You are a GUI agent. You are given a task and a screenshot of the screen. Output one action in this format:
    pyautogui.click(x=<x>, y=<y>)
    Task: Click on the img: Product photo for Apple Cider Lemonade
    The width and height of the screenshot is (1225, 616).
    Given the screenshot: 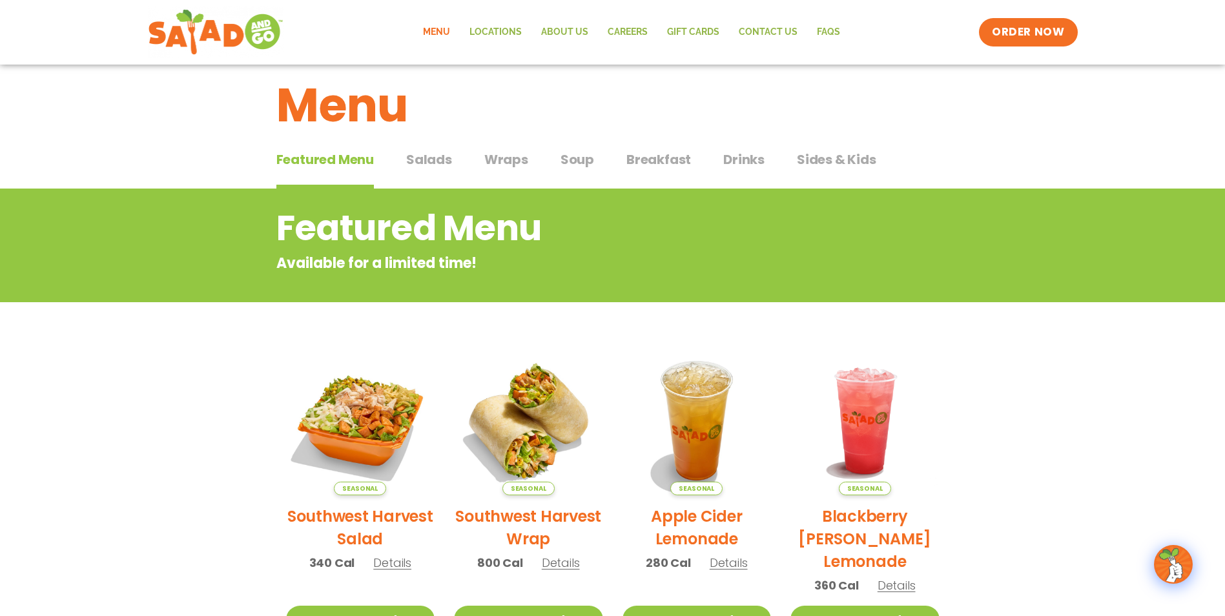 What is the action you would take?
    pyautogui.click(x=697, y=420)
    